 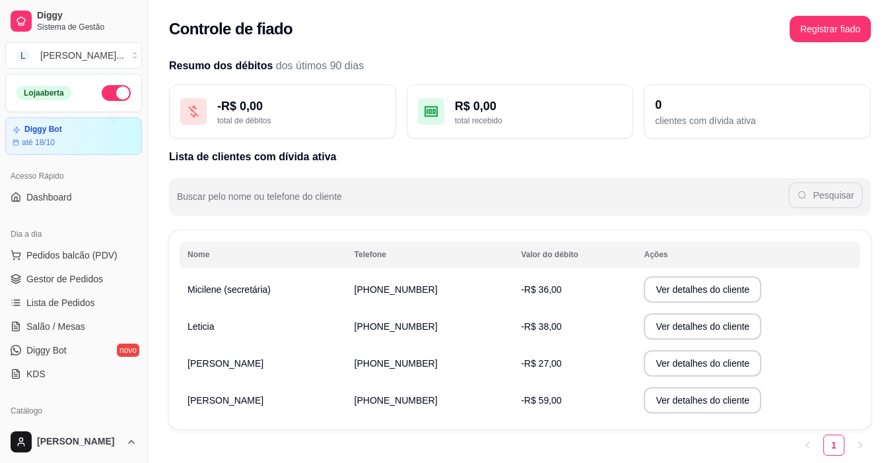 What do you see at coordinates (46, 350) in the screenshot?
I see `span: Diggy Bot` at bounding box center [46, 350].